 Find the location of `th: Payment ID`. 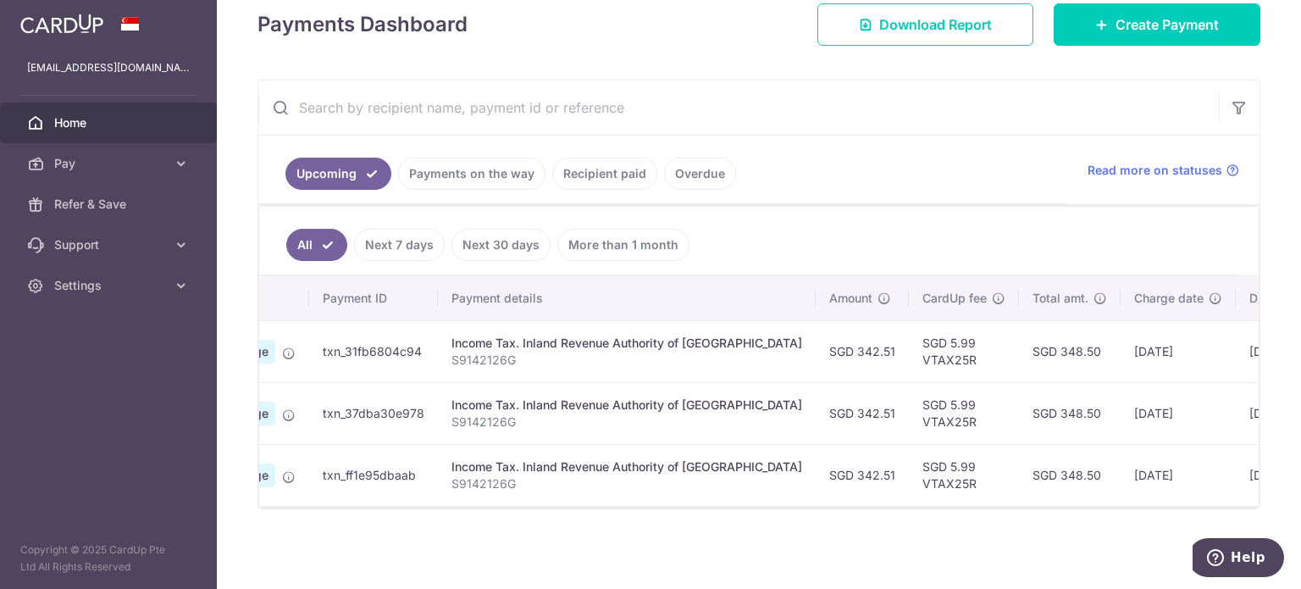

th: Payment ID is located at coordinates (374, 298).